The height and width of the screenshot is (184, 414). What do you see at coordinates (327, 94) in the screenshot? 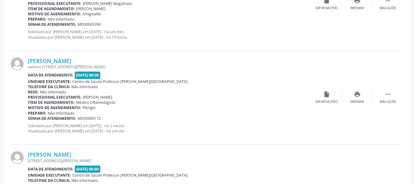
I see `i: insert_drive_file` at bounding box center [327, 94].